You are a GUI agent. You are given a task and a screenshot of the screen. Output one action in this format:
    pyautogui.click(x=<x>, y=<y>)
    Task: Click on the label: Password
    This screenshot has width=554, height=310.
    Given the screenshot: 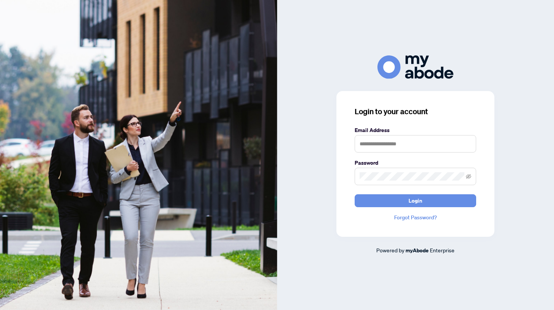 What is the action you would take?
    pyautogui.click(x=415, y=163)
    